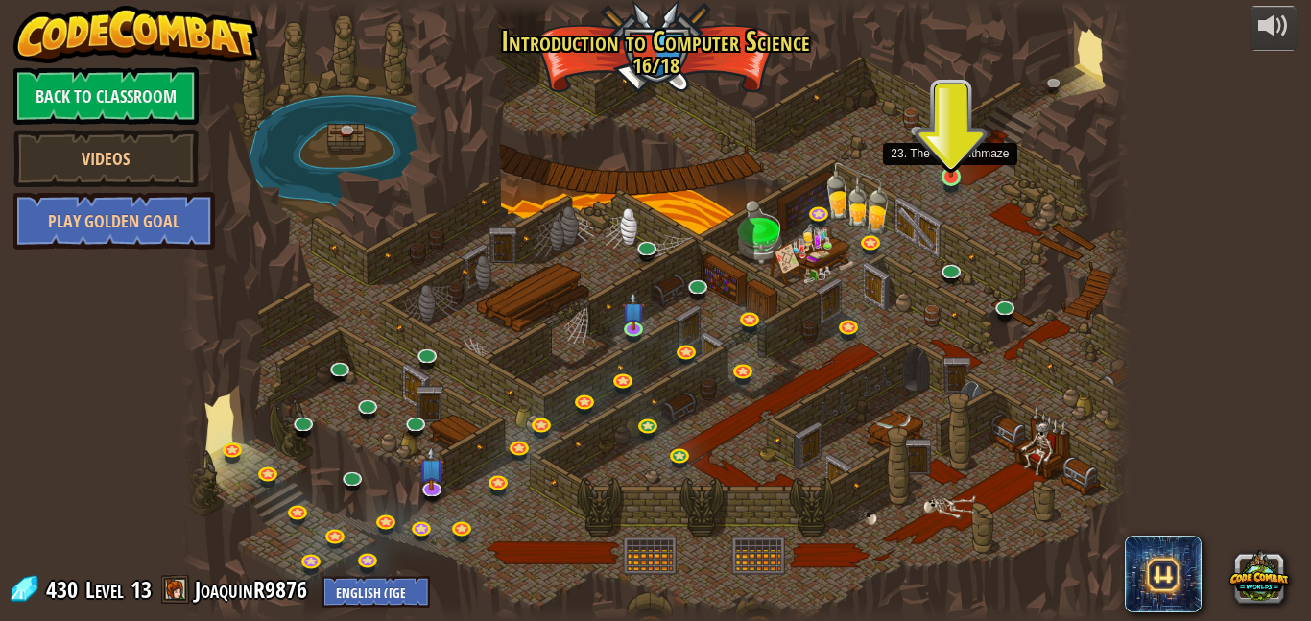 This screenshot has width=1311, height=621. Describe the element at coordinates (136, 35) in the screenshot. I see `img: CodeCombat - Learn how to code by playing a game` at that location.